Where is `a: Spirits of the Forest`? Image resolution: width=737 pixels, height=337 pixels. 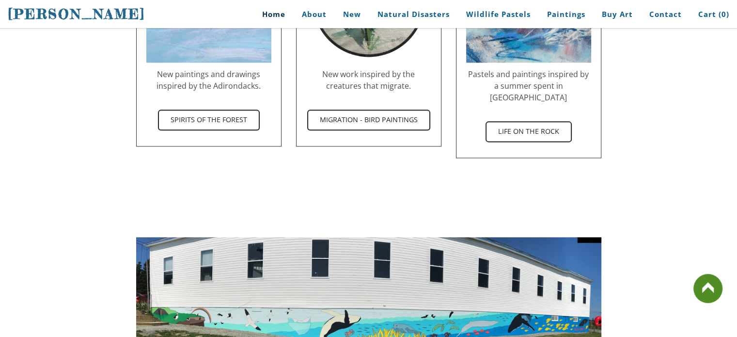 a: Spirits of the Forest is located at coordinates (209, 120).